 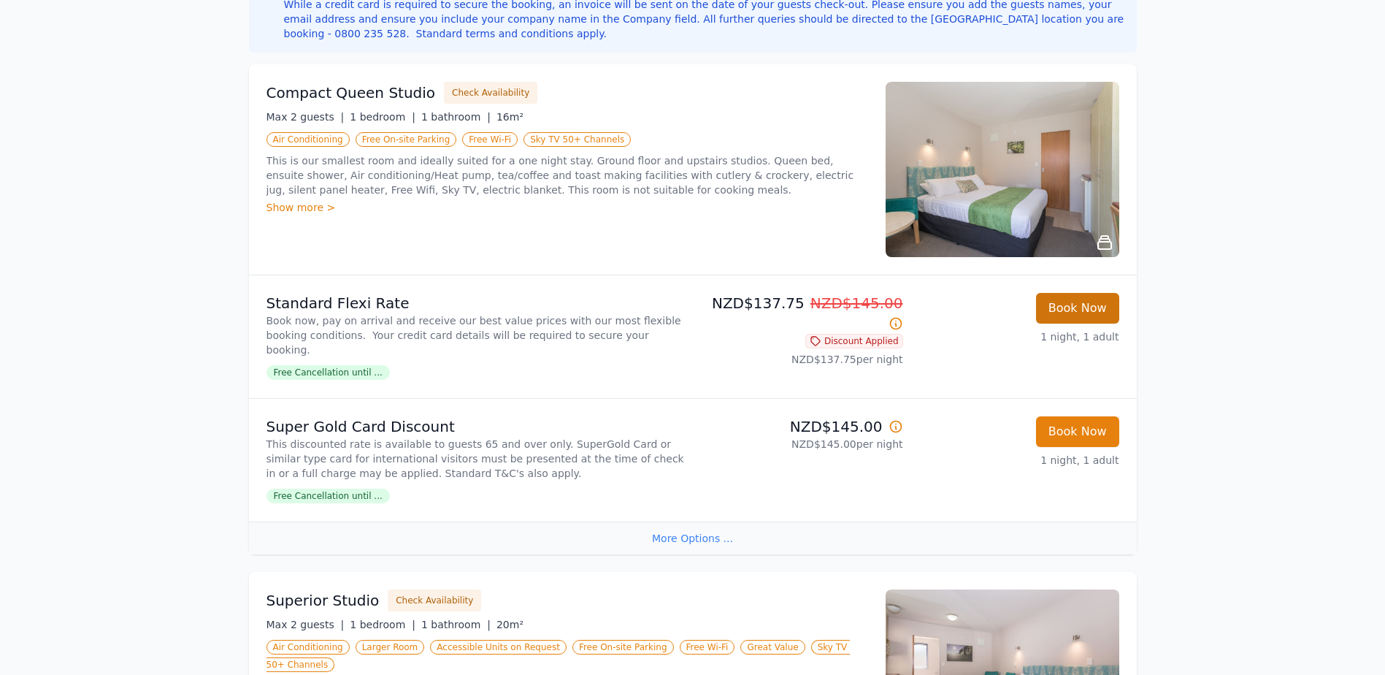 What do you see at coordinates (351, 93) in the screenshot?
I see `h3: Compact Queen Studio` at bounding box center [351, 93].